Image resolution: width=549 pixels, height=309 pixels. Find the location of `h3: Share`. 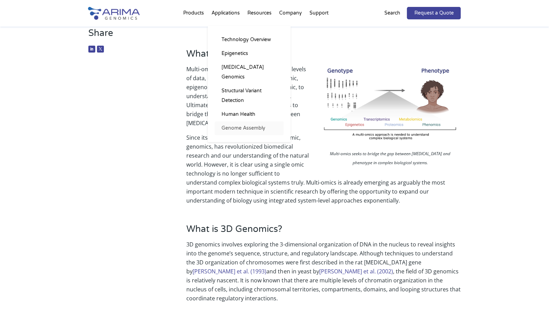

h3: Share is located at coordinates (127, 36).